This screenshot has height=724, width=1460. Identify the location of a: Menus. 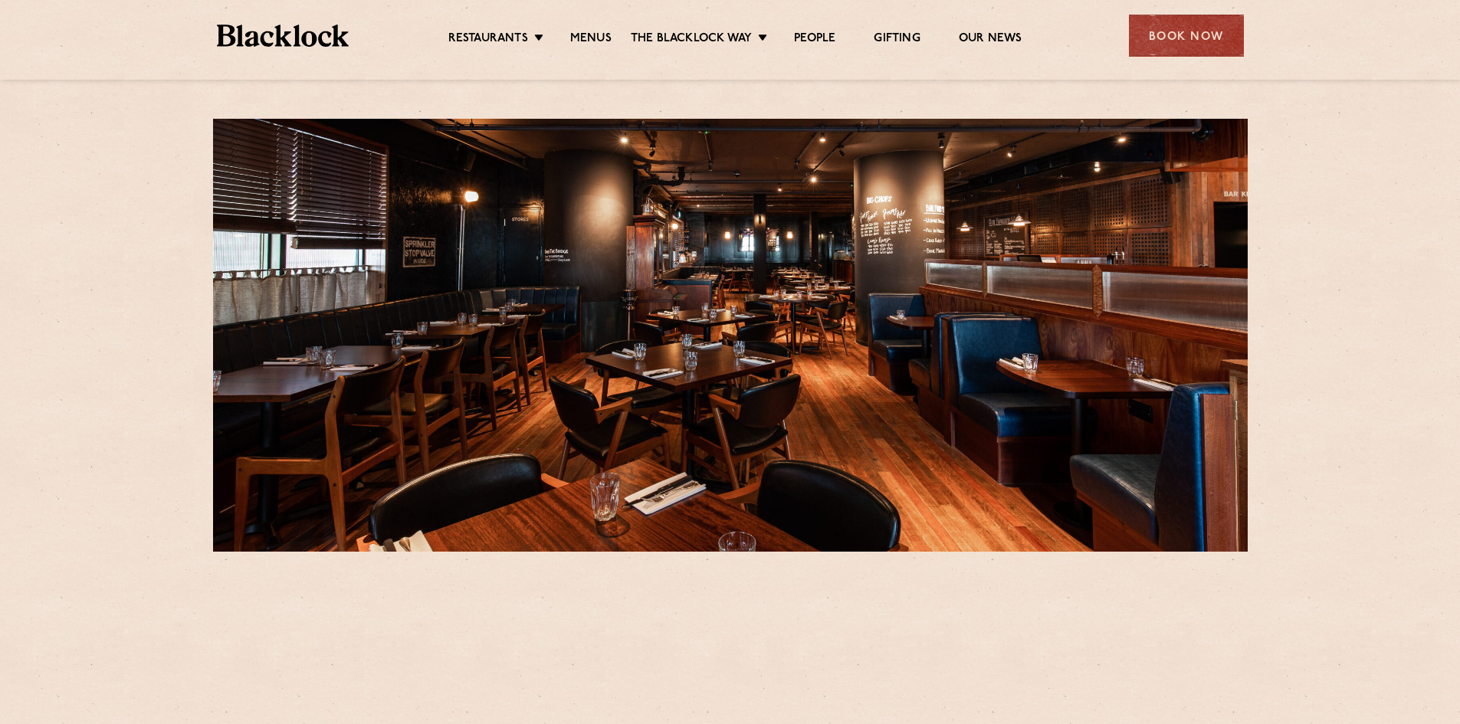
(591, 40).